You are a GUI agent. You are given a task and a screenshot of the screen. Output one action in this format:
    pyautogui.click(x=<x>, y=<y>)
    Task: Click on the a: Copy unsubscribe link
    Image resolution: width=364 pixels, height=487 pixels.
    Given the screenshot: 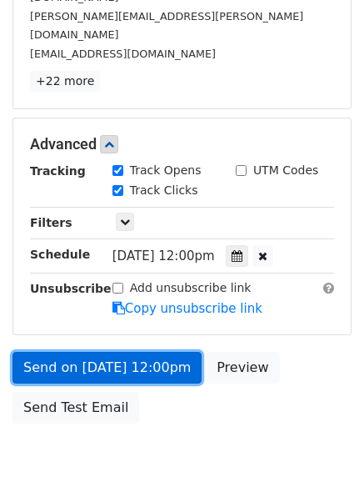 What is the action you would take?
    pyautogui.click(x=188, y=309)
    